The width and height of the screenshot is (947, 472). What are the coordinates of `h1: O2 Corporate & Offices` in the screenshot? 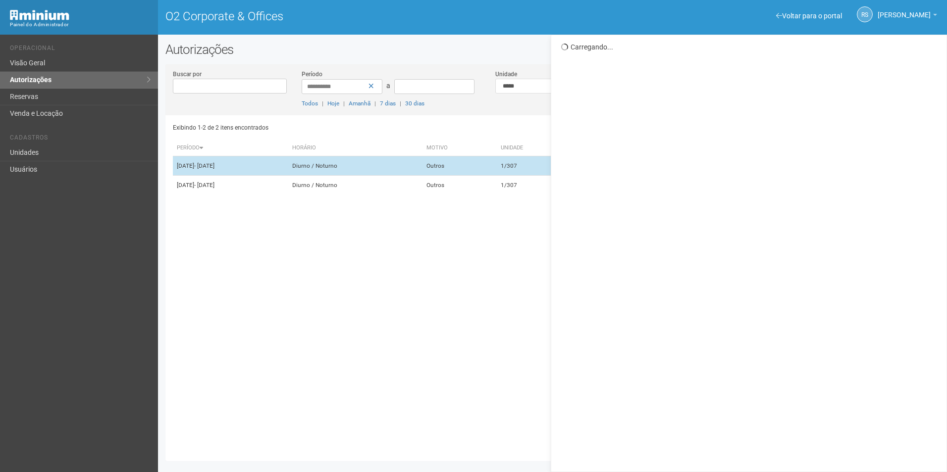 It's located at (355, 16).